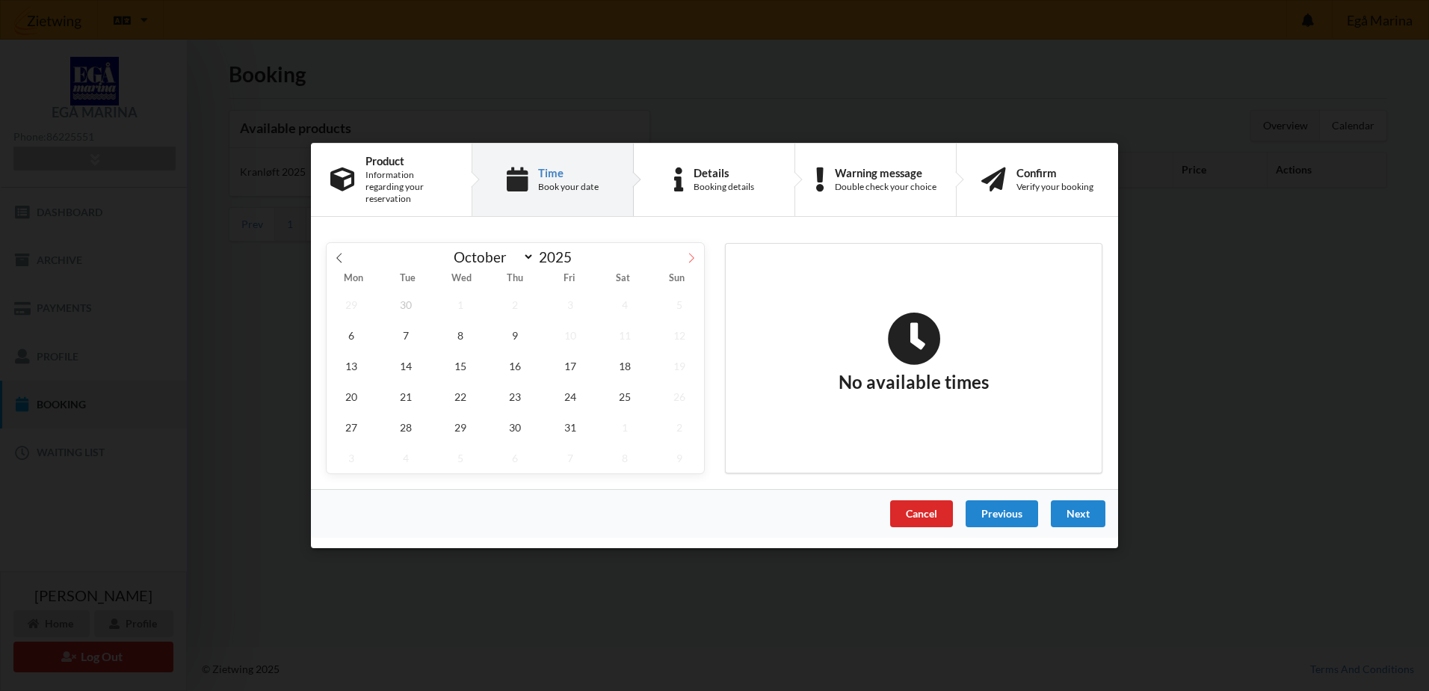 This screenshot has width=1429, height=691. Describe the element at coordinates (406, 457) in the screenshot. I see `span: November 4, 2025` at that location.